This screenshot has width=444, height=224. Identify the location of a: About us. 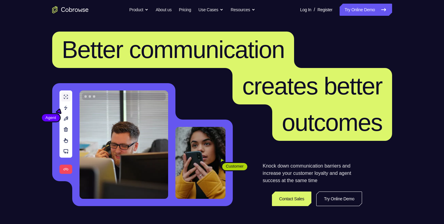
(164, 10).